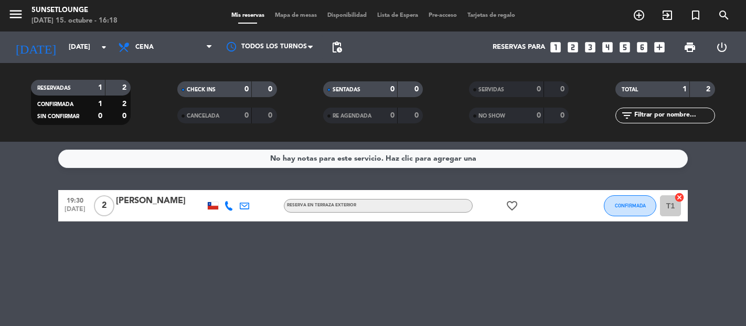 The height and width of the screenshot is (326, 746). I want to click on div: No hay notas para este servicio. Haz clic para agregar una, so click(373, 159).